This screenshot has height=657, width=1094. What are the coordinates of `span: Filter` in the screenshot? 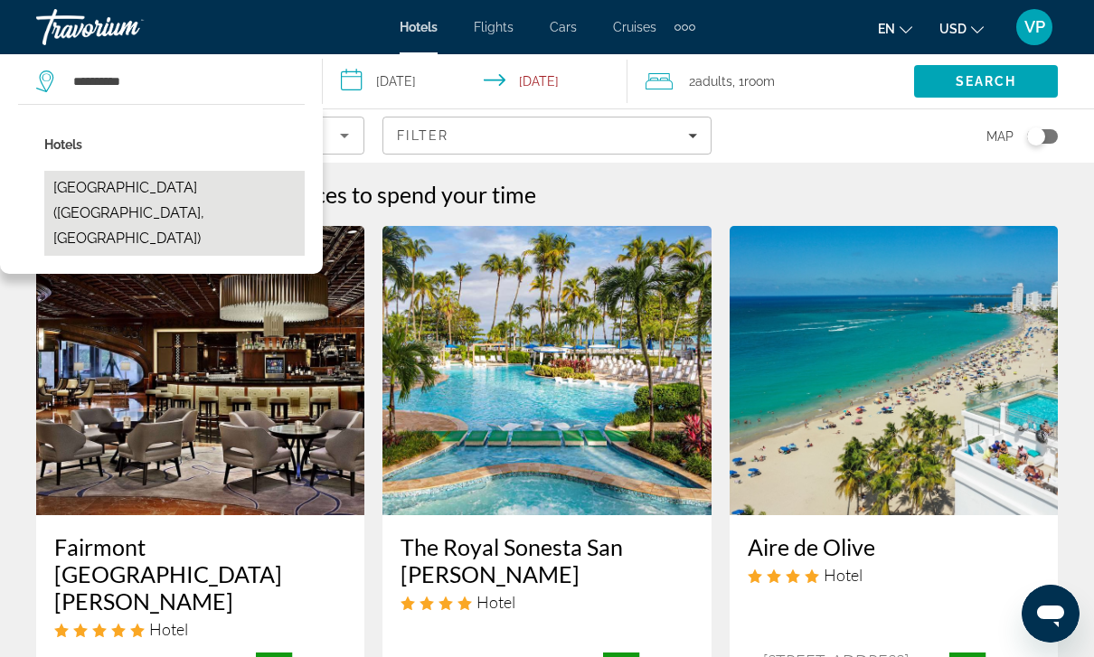 It's located at (422, 136).